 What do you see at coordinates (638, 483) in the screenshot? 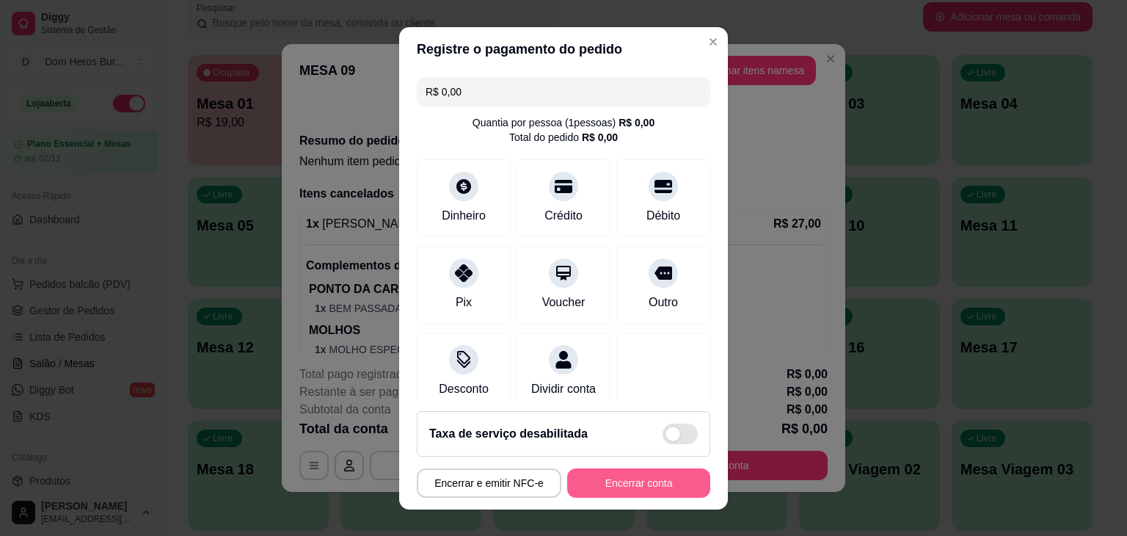
I see `button: Encerrar conta` at bounding box center [638, 483].